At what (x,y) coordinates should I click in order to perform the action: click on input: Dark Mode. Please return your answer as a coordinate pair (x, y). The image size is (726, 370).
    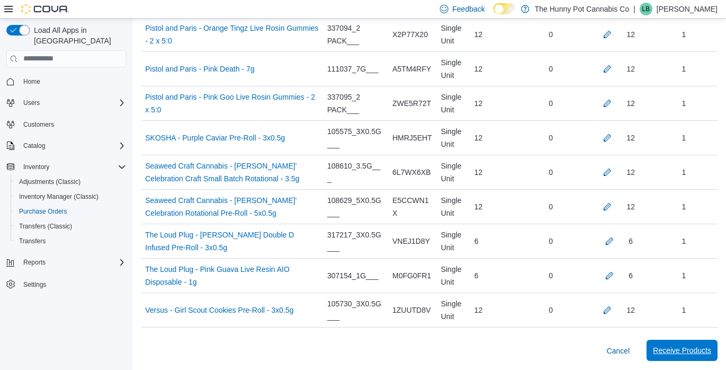
    Looking at the image, I should click on (505, 8).